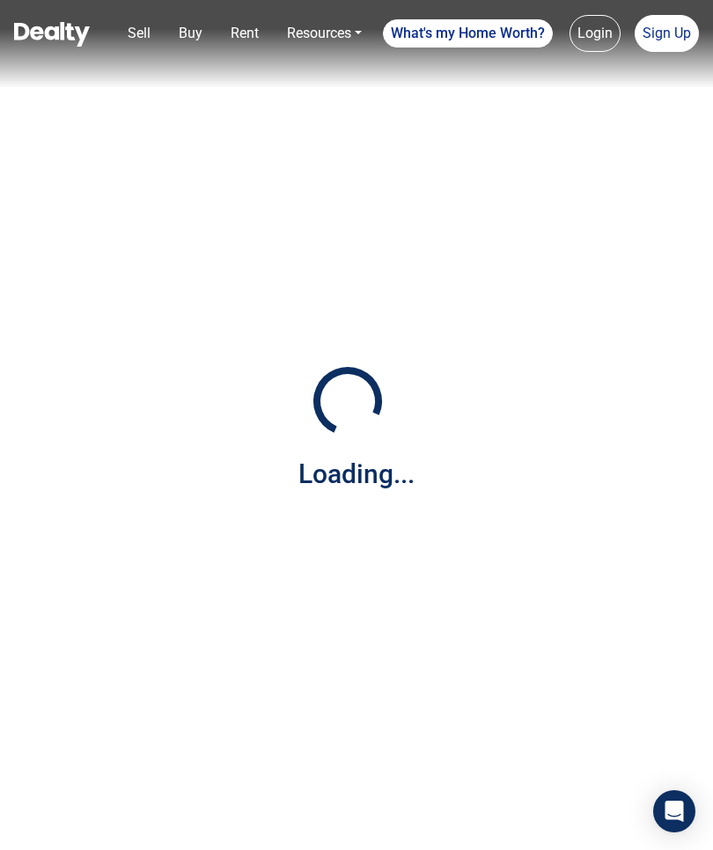 The width and height of the screenshot is (713, 850). What do you see at coordinates (666, 33) in the screenshot?
I see `a: Sign Up` at bounding box center [666, 33].